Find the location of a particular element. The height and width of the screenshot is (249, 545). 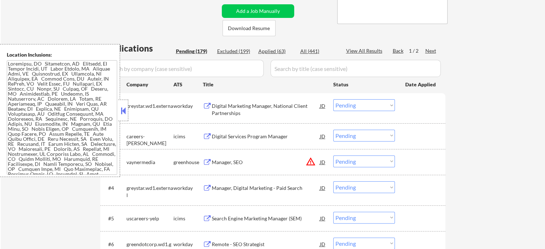

input: Search by title (case sensitive) is located at coordinates (356, 68).